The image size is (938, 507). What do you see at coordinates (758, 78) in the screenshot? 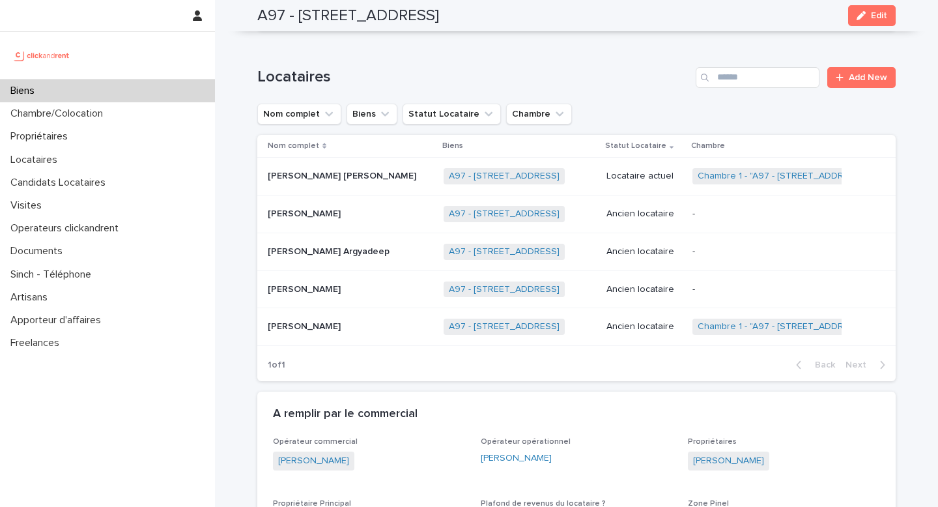
I see `div: Search` at bounding box center [758, 78].